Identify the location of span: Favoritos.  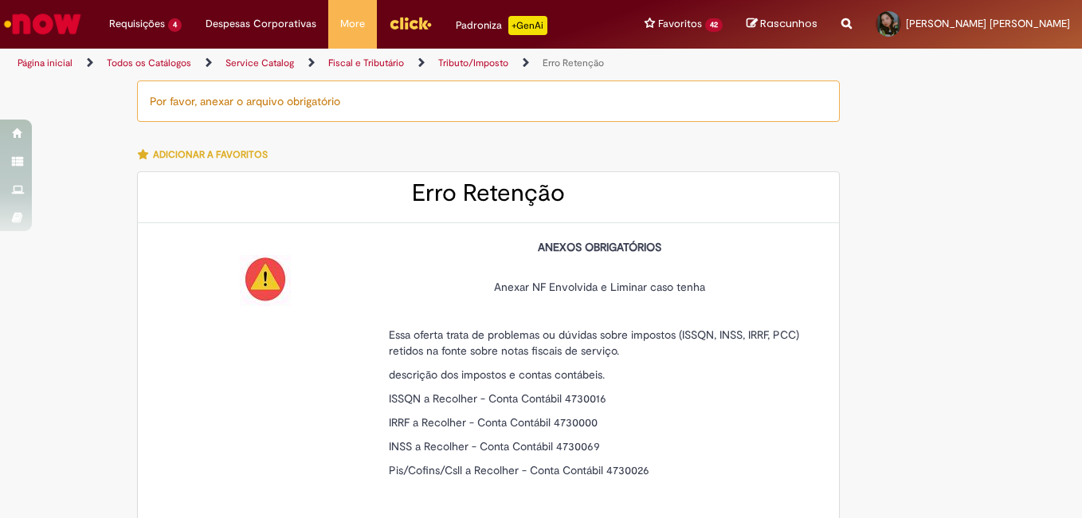
(679, 24).